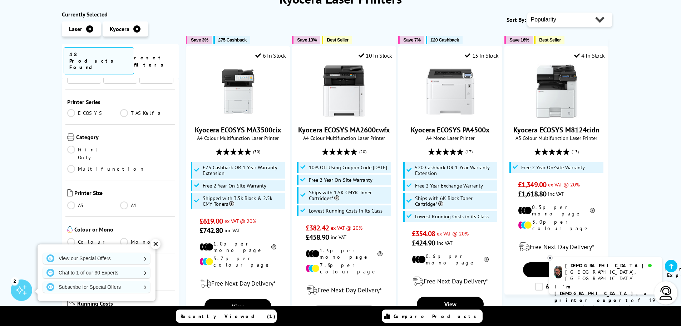  What do you see at coordinates (238, 130) in the screenshot?
I see `a: Kyocera ECOSYS MA3500cix` at bounding box center [238, 130].